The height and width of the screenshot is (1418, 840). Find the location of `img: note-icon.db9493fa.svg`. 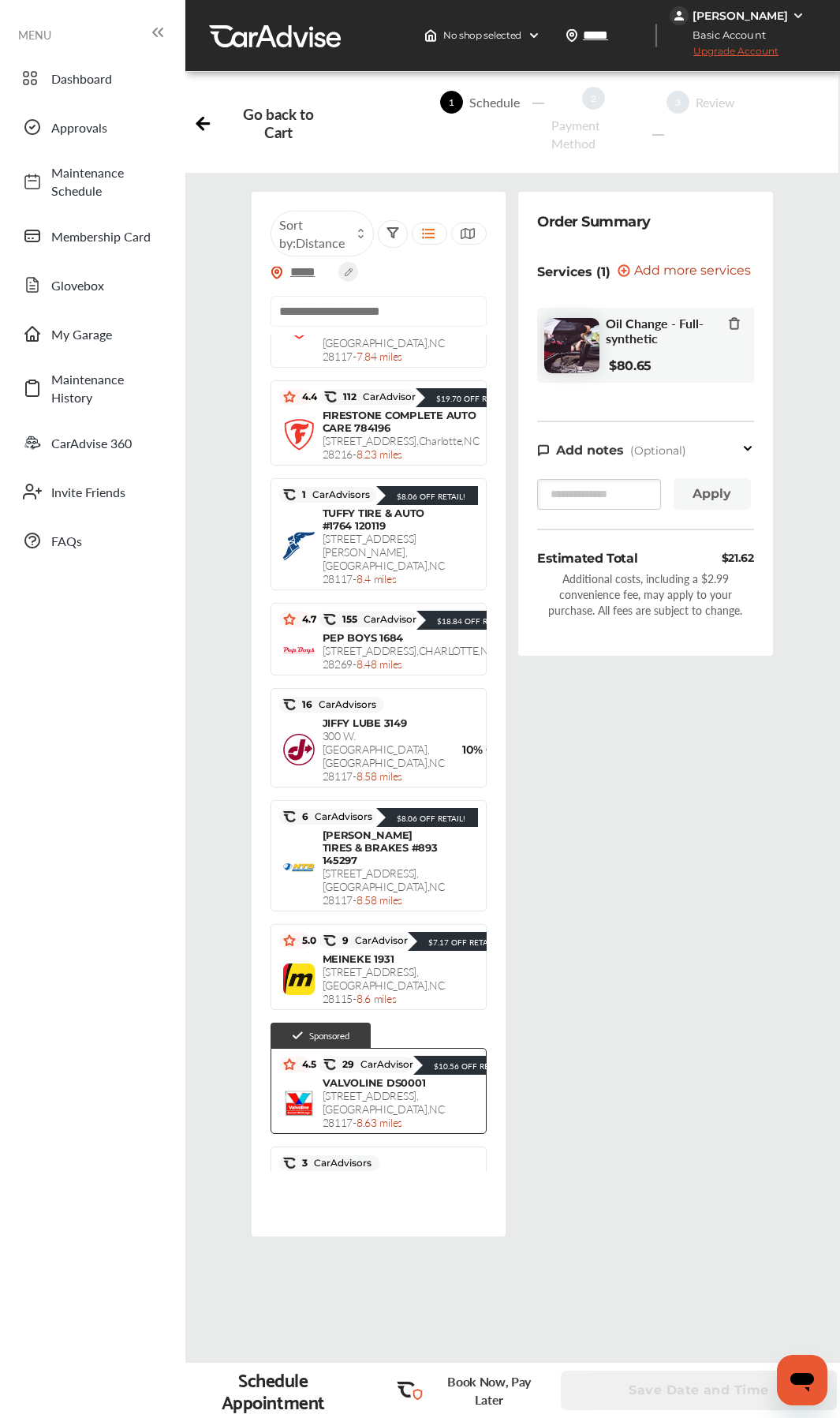

img: note-icon.db9493fa.svg is located at coordinates (544, 450).